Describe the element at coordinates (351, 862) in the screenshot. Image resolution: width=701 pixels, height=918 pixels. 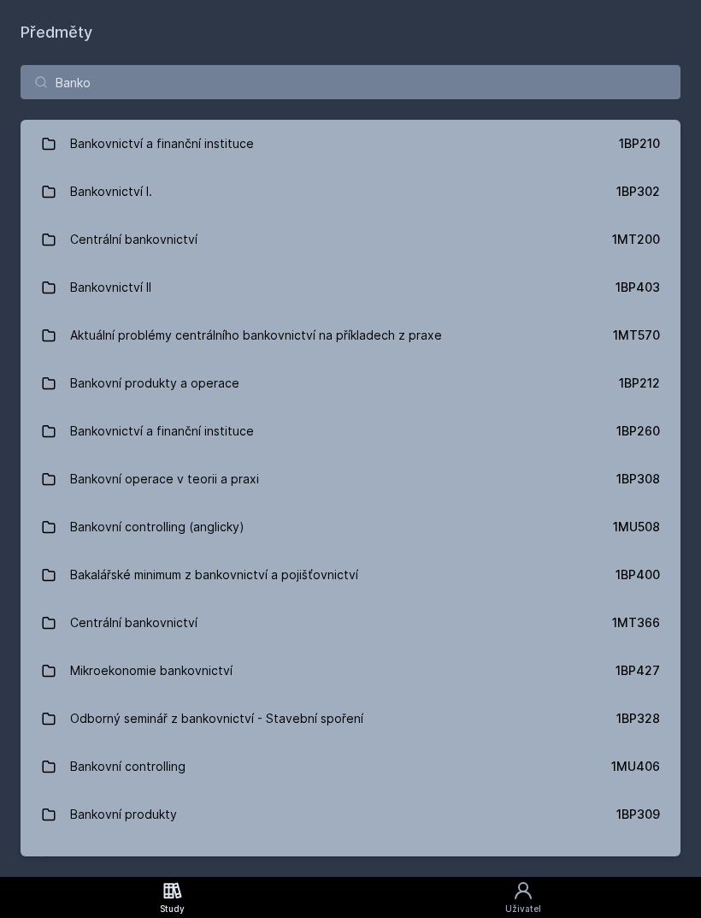
I see `a: Bankovnictví BP_901` at that location.